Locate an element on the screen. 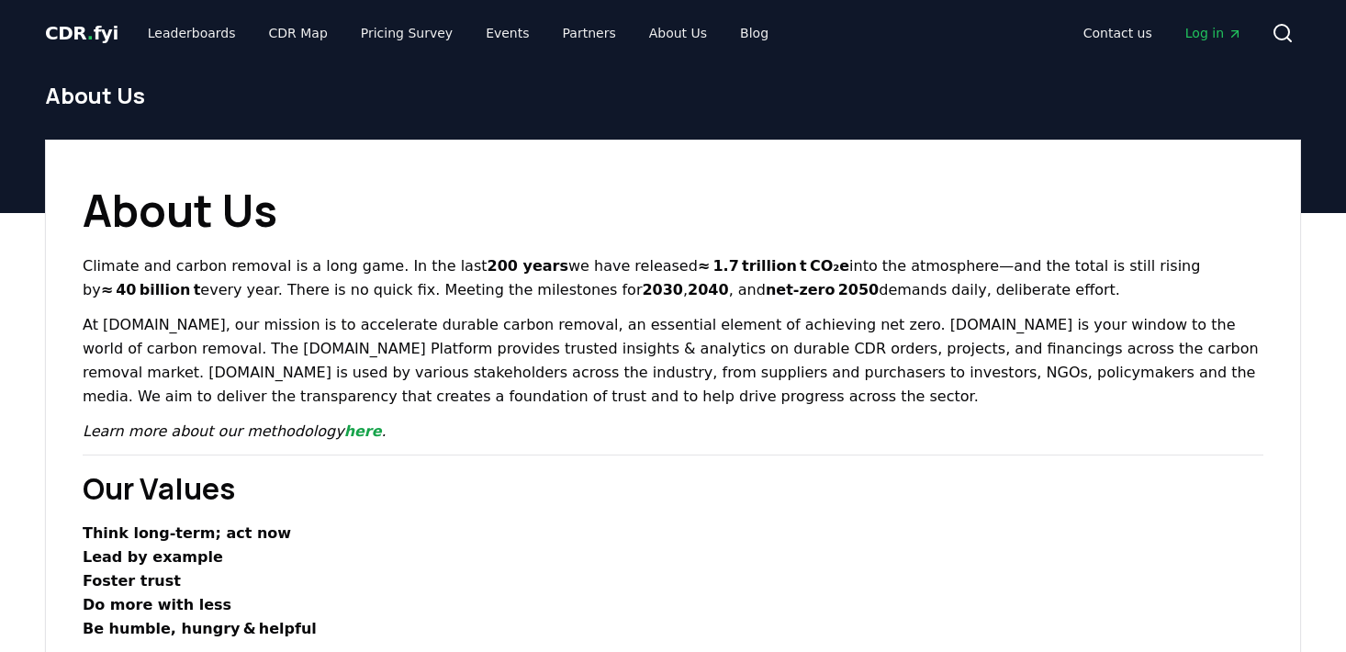  a: CDR.fyi is located at coordinates (82, 33).